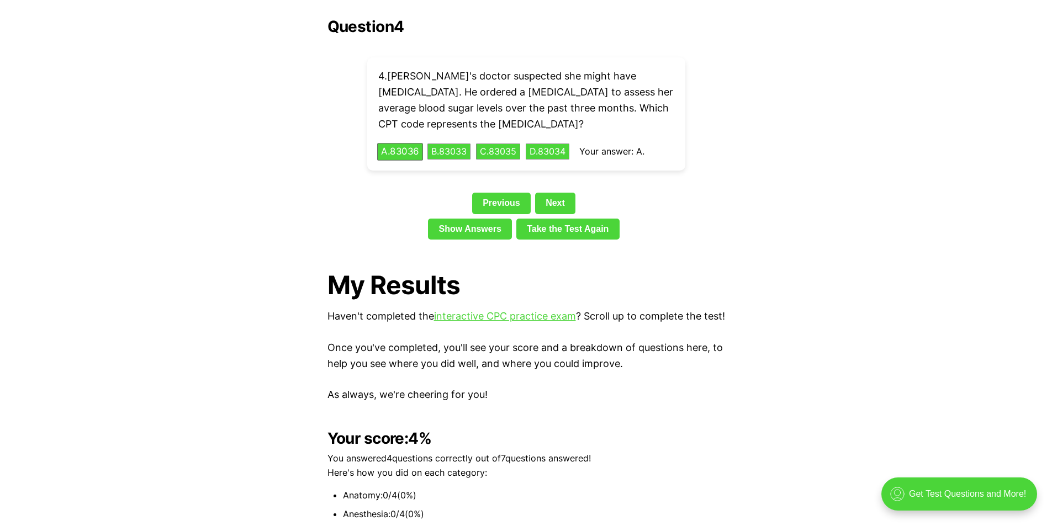 Image resolution: width=1052 pixels, height=526 pixels. I want to click on button: A.83036, so click(400, 151).